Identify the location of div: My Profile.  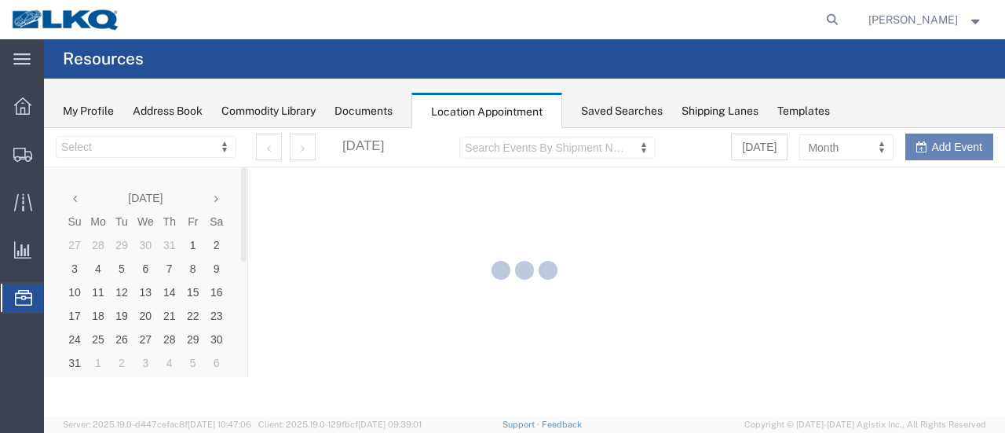
(88, 111).